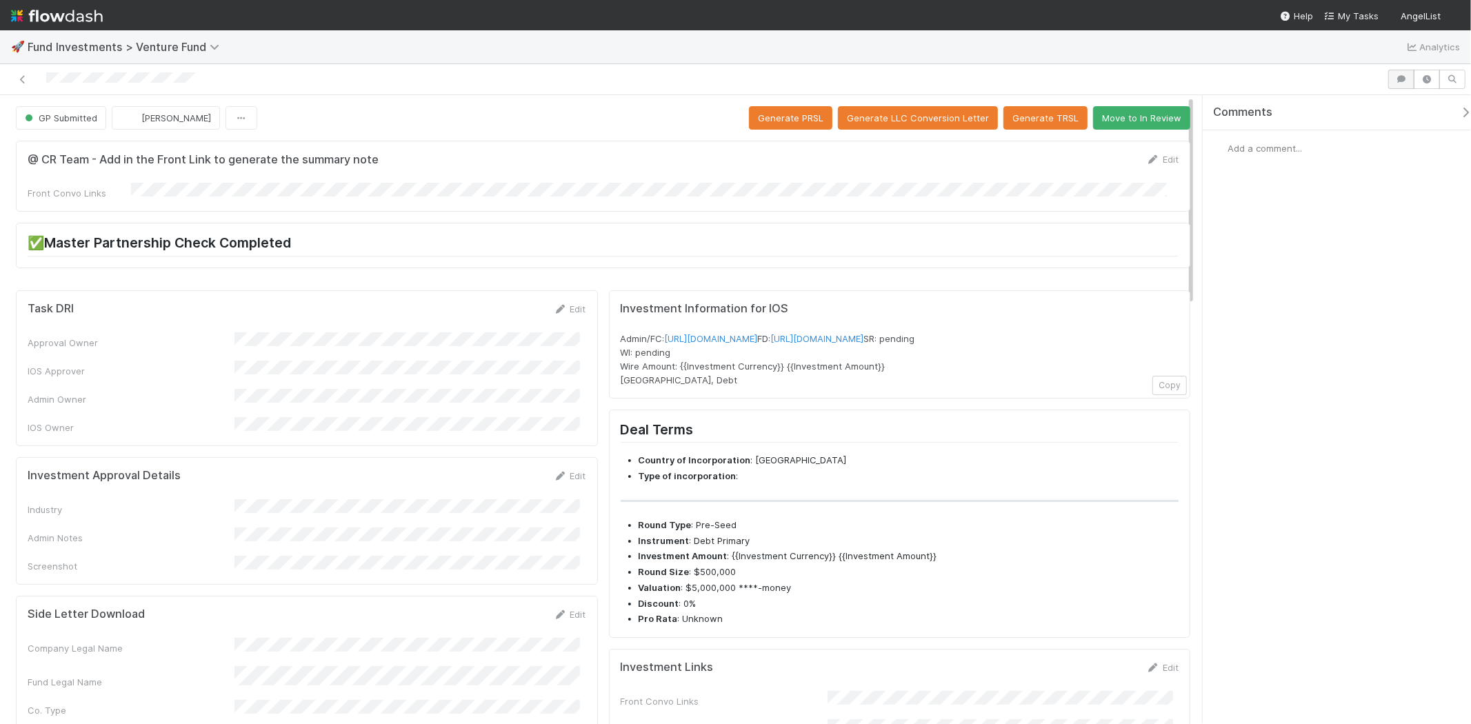 This screenshot has width=1471, height=724. What do you see at coordinates (1265, 148) in the screenshot?
I see `span: Add a comment...` at bounding box center [1265, 148].